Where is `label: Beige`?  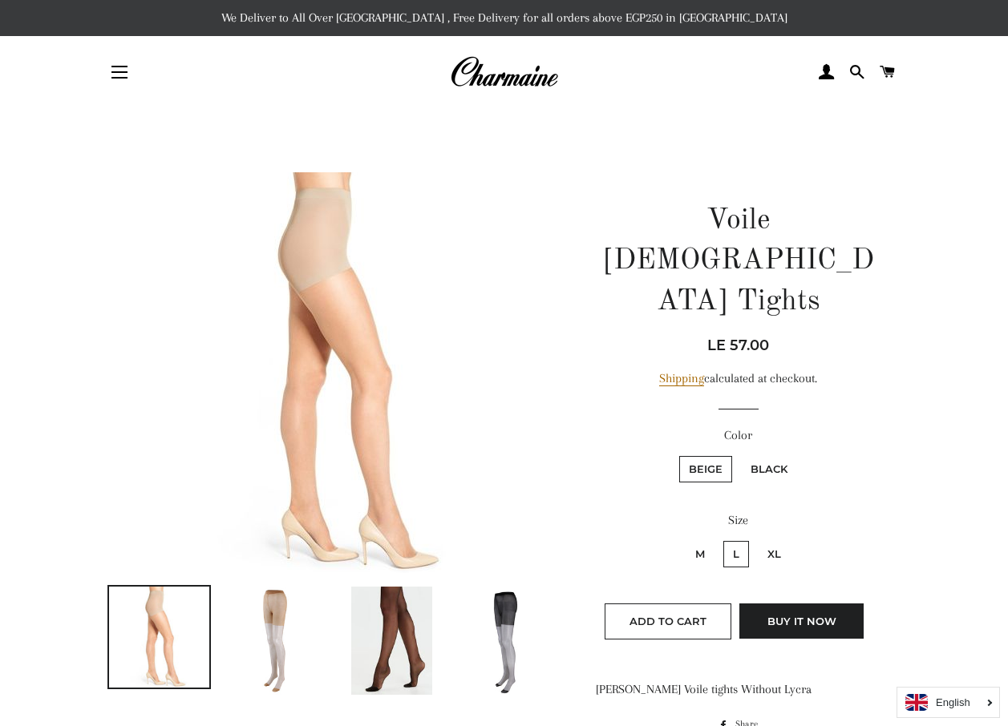 label: Beige is located at coordinates (706, 469).